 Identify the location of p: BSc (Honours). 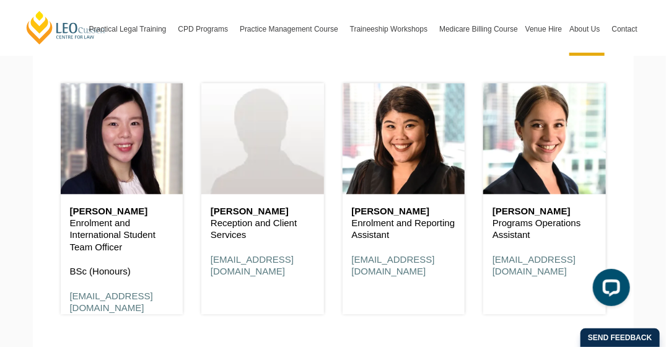
(122, 271).